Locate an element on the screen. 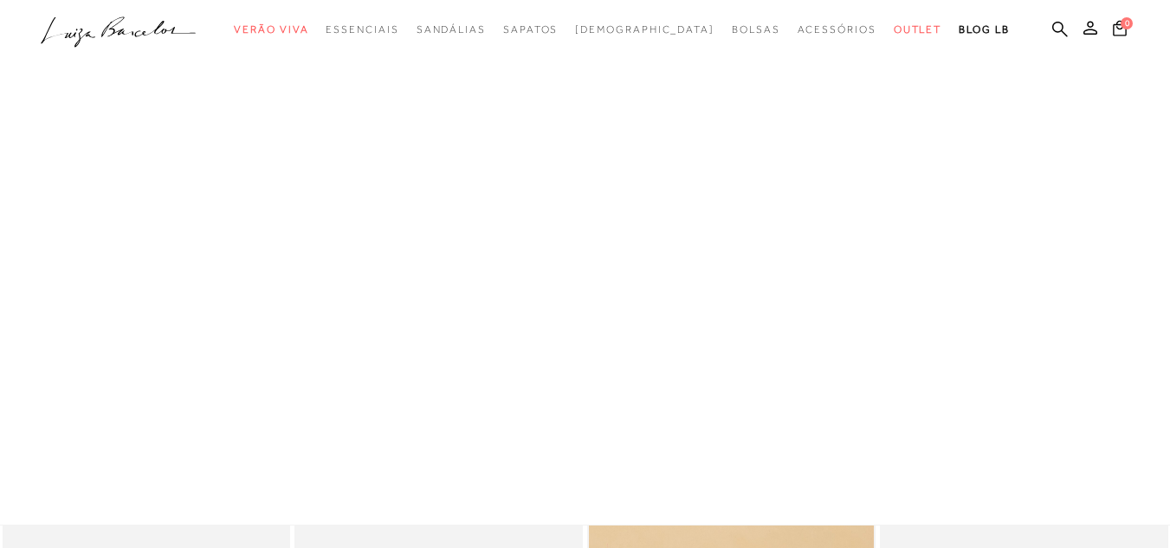 Image resolution: width=1170 pixels, height=548 pixels. span: Bolsas is located at coordinates (756, 29).